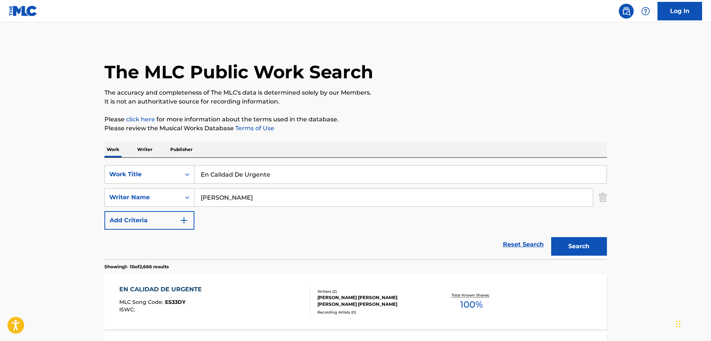 The height and width of the screenshot is (341, 711). I want to click on form: Search Form, so click(355, 212).